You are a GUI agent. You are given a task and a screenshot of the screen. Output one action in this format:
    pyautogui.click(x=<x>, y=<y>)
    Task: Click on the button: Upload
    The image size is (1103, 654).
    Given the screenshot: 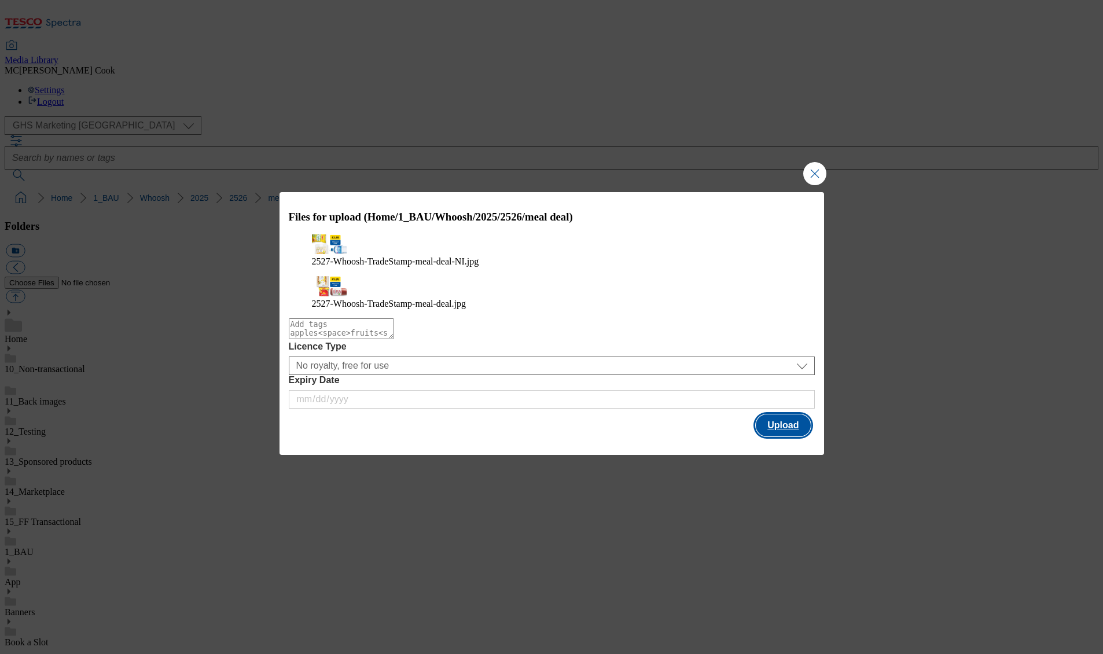 What is the action you would take?
    pyautogui.click(x=783, y=425)
    